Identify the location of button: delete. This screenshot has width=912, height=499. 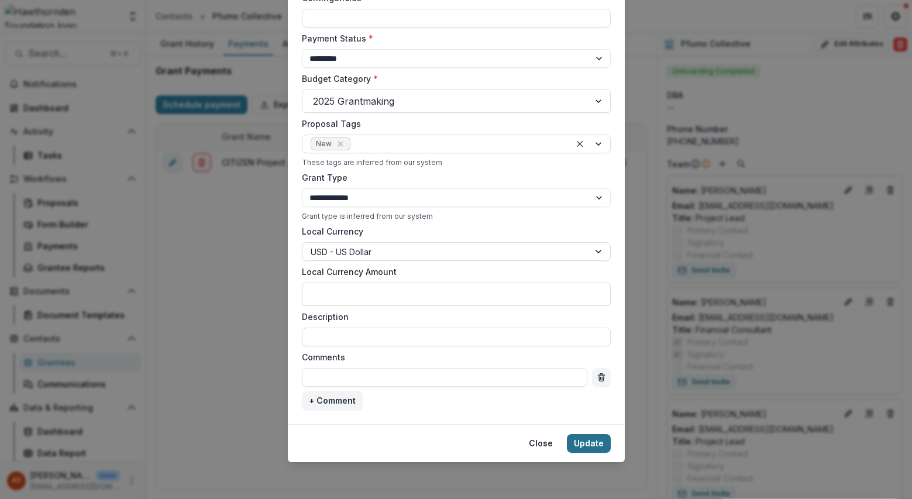
(602, 378).